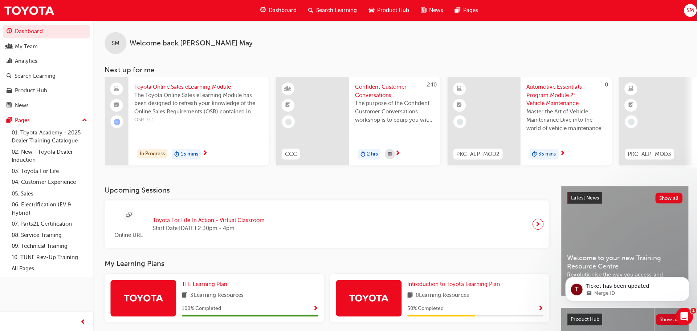  What do you see at coordinates (46, 105) in the screenshot?
I see `a: News` at bounding box center [46, 105].